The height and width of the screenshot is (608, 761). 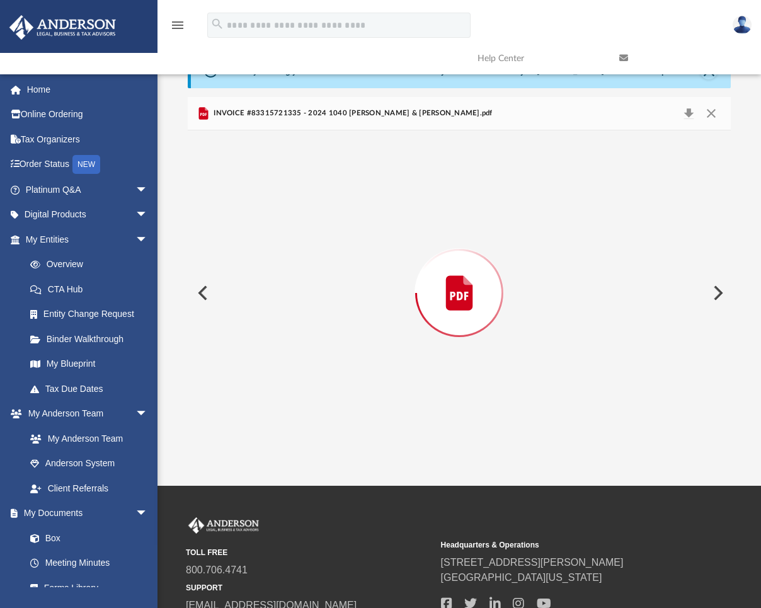 I want to click on a: Entity Change Request, so click(x=92, y=315).